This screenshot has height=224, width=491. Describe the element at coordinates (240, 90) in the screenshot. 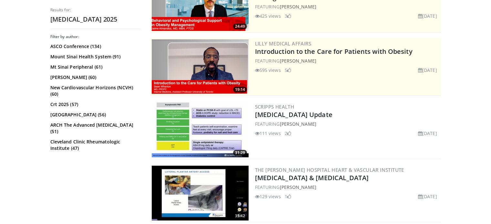

I see `span: 19:14` at that location.